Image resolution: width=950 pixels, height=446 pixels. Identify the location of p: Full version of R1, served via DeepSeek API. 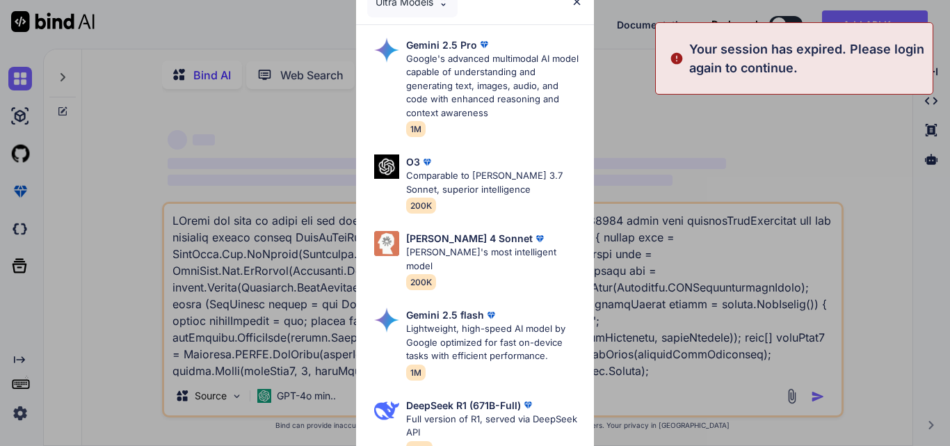
(495, 426).